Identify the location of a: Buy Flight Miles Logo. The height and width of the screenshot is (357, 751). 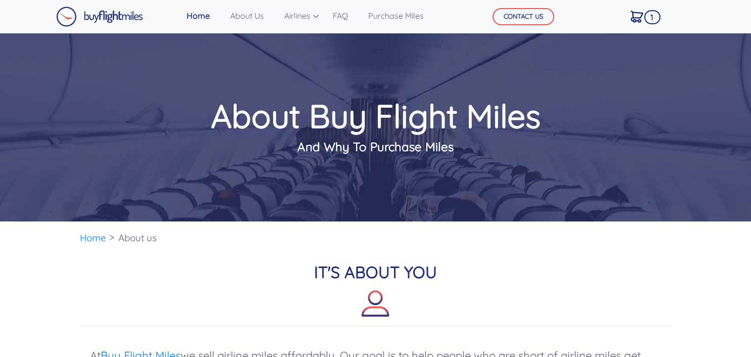
(100, 17).